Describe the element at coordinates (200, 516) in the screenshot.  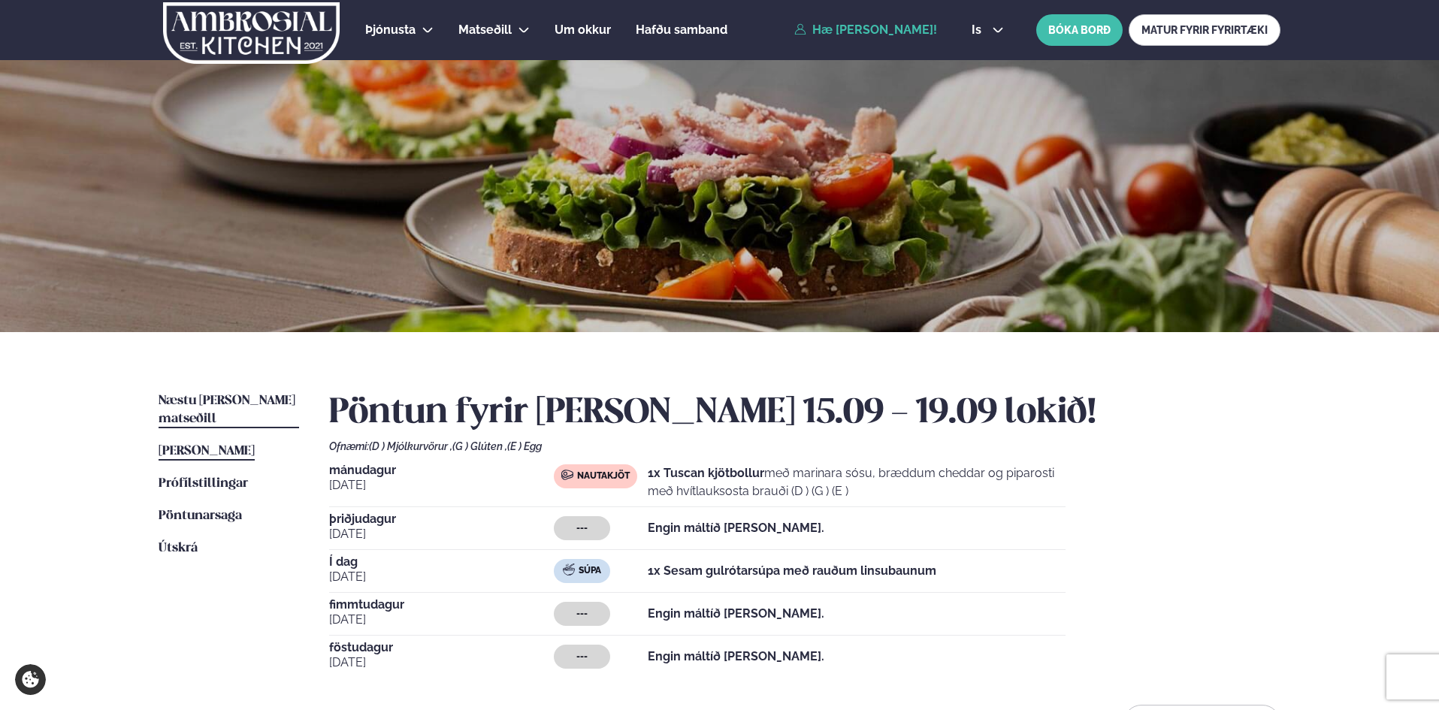
I see `a: Pöntunarsaga` at that location.